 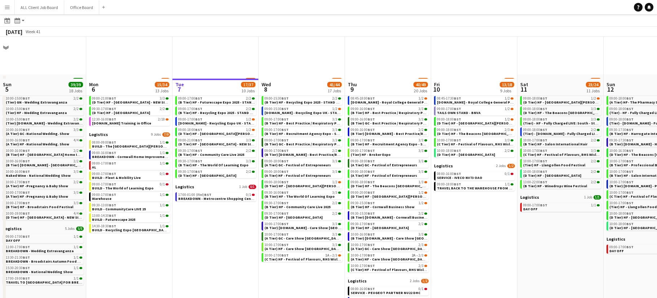 What do you see at coordinates (222, 134) in the screenshot?
I see `span: (D Tier) HF - Centre Livingstone Shopping Centre` at bounding box center [222, 134].